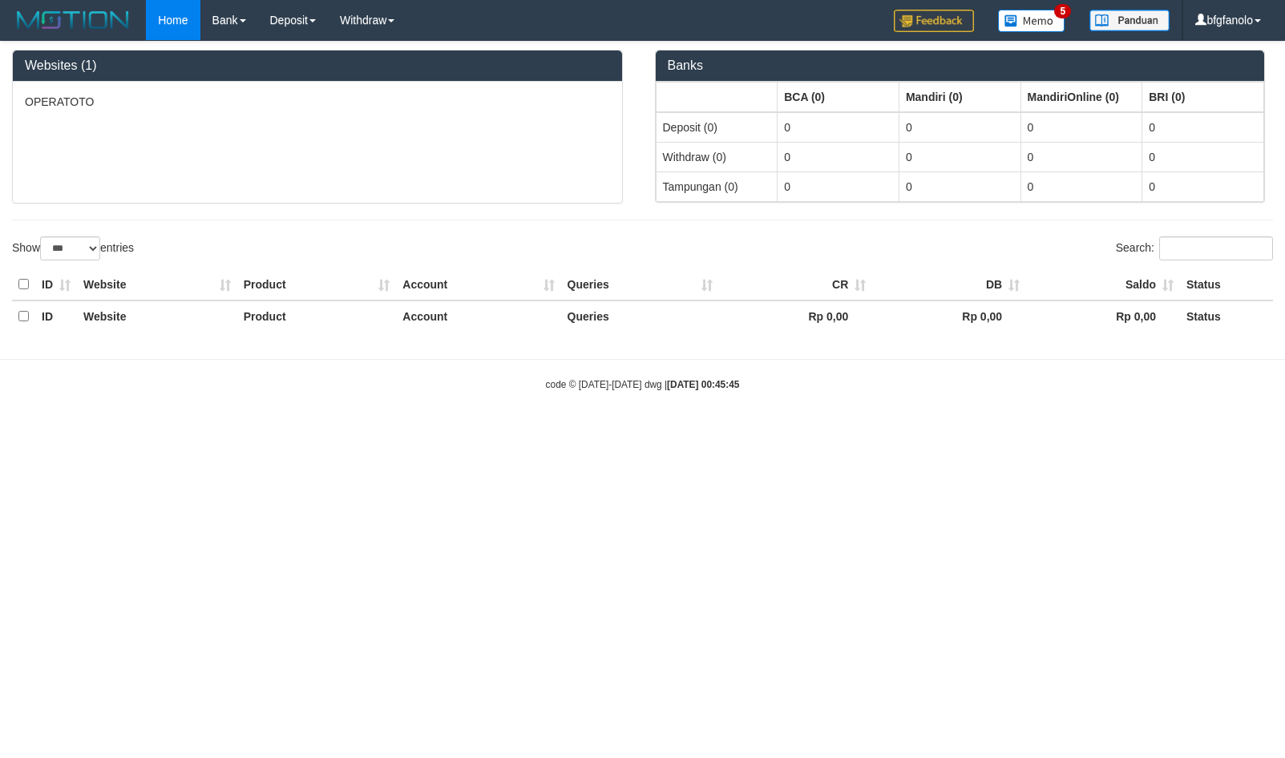 This screenshot has width=1285, height=758. Describe the element at coordinates (73, 20) in the screenshot. I see `img: MOTION_logo.png` at that location.